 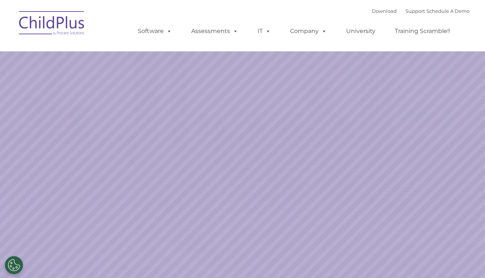 I want to click on a: University, so click(x=361, y=31).